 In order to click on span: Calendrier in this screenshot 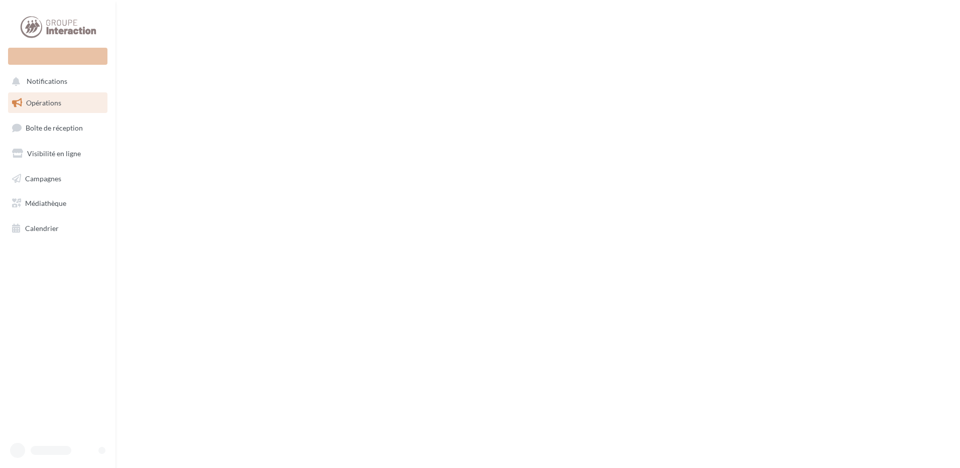, I will do `click(42, 228)`.